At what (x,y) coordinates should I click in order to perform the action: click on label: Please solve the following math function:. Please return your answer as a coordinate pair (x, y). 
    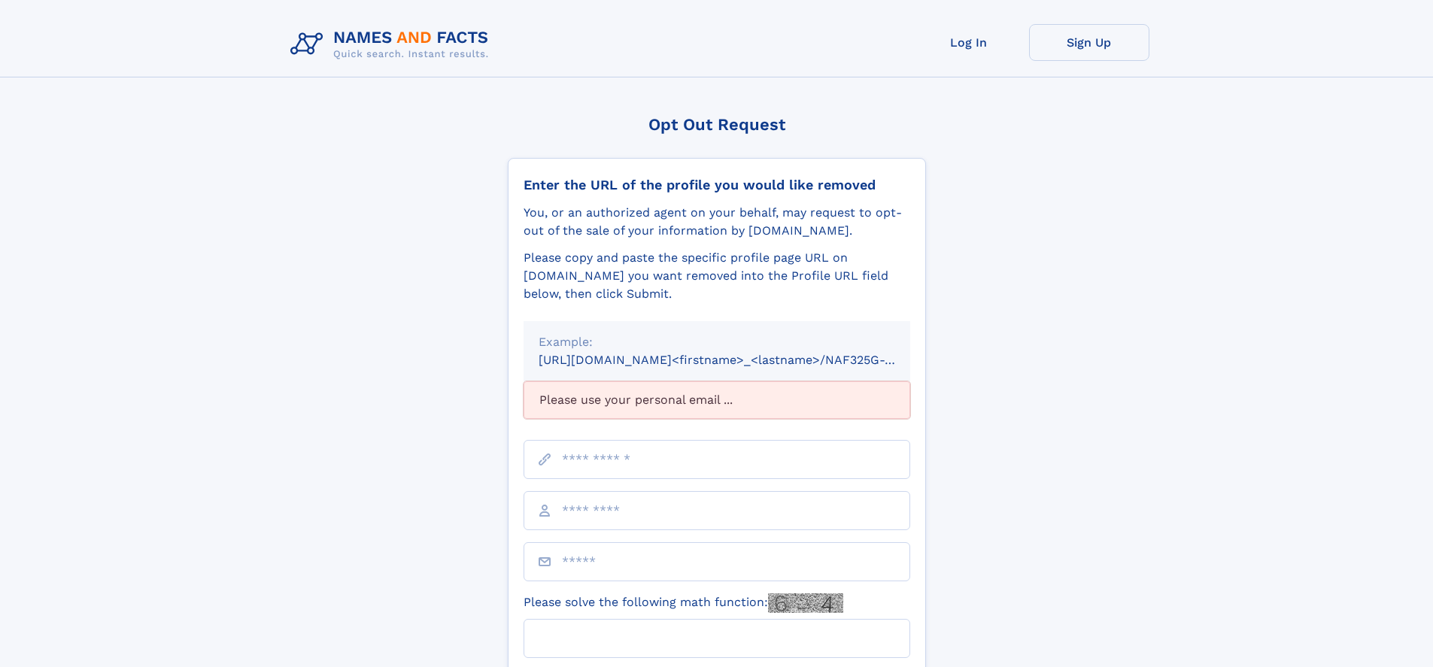
    Looking at the image, I should click on (683, 603).